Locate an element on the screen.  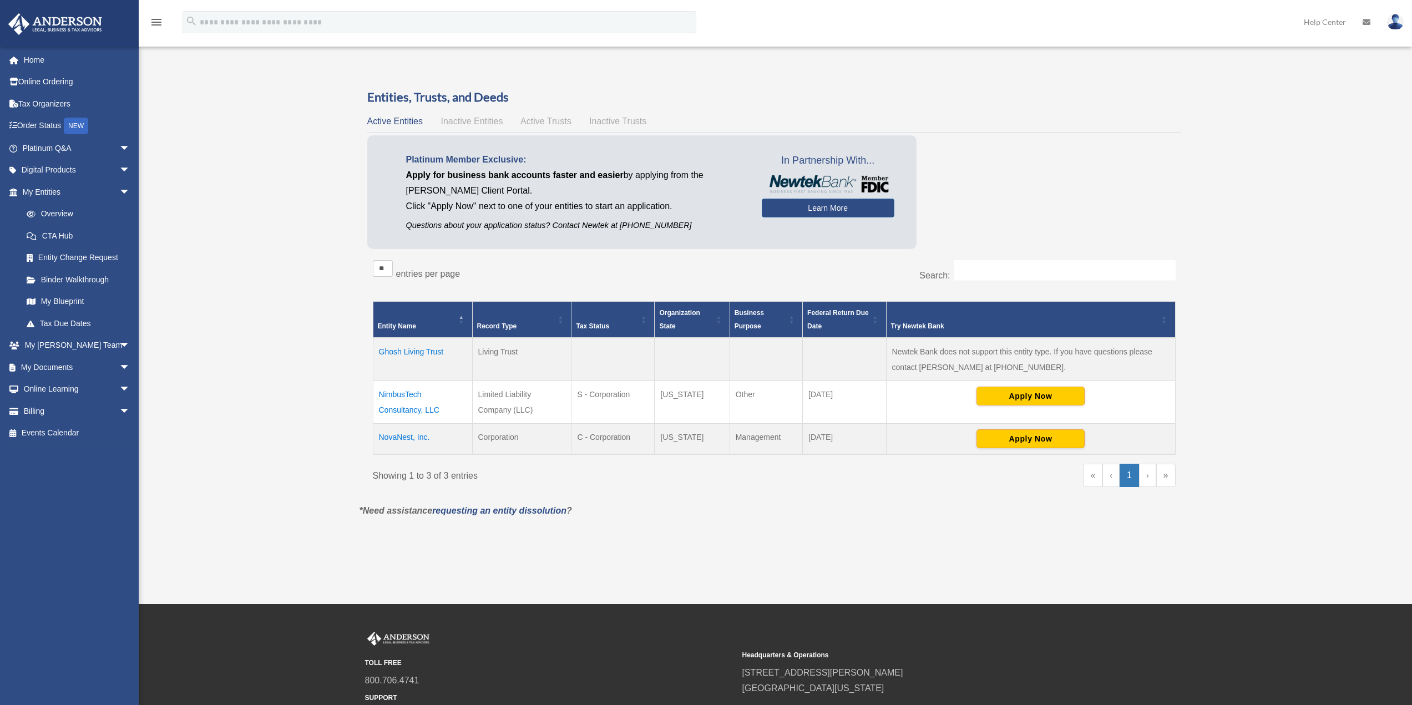
td: Living Trust is located at coordinates (522, 360).